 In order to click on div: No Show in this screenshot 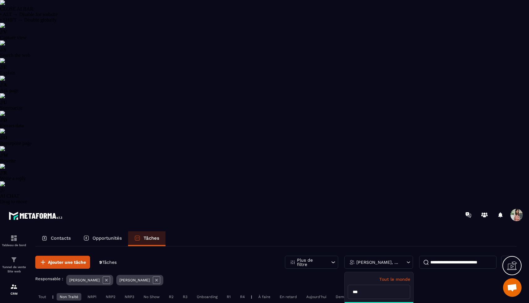, I will do `click(151, 297)`.